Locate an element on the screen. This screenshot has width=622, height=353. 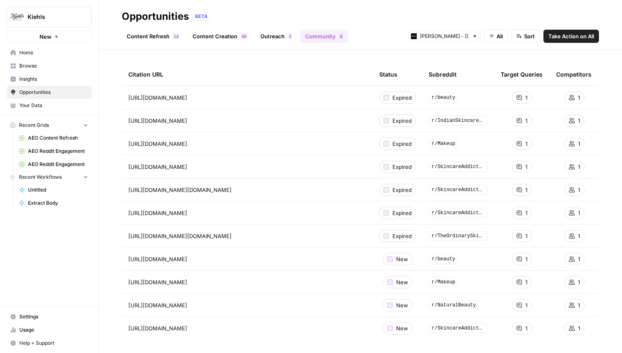
div: Citation URL is located at coordinates (247, 74).